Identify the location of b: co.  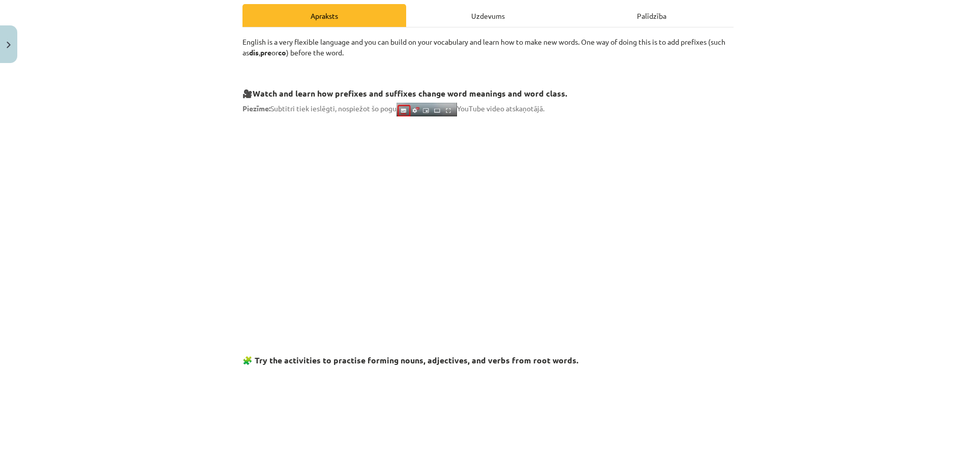
(282, 52).